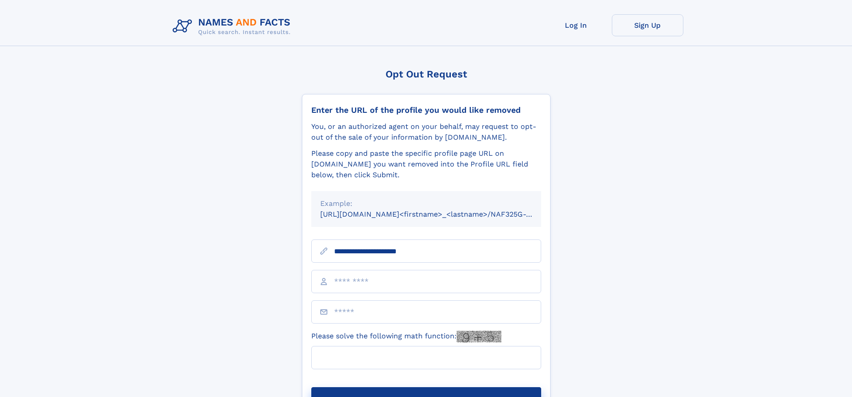 The image size is (852, 397). Describe the element at coordinates (576, 25) in the screenshot. I see `a: Log In` at that location.